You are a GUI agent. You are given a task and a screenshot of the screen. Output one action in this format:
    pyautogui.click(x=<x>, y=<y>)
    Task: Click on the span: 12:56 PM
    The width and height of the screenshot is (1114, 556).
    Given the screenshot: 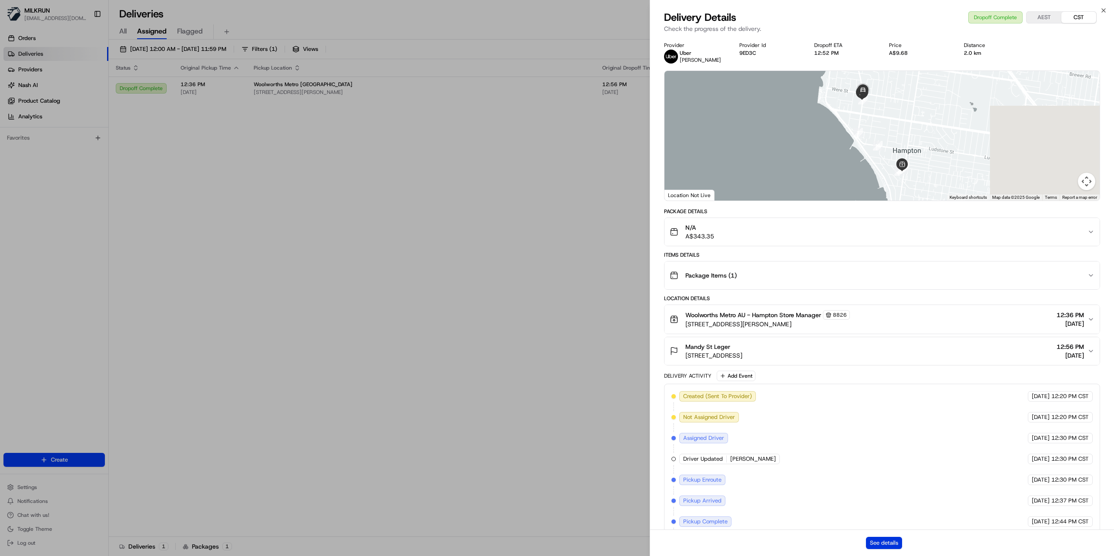 What is the action you would take?
    pyautogui.click(x=1070, y=347)
    